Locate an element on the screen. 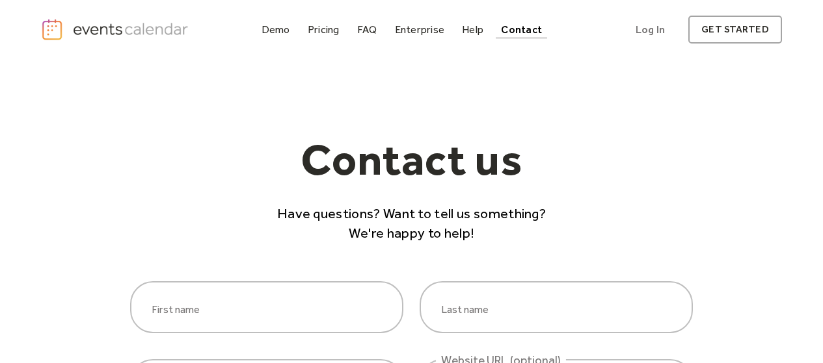  a: Demo is located at coordinates (276, 29).